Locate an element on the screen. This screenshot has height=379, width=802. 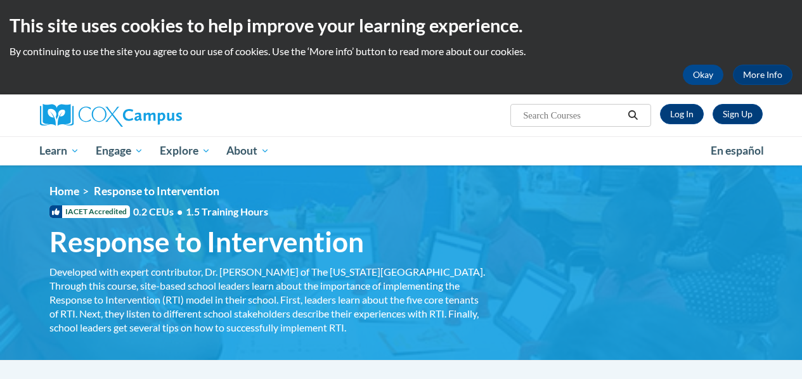
h2: This site uses cookies to help improve your learning experience. is located at coordinates (401, 25).